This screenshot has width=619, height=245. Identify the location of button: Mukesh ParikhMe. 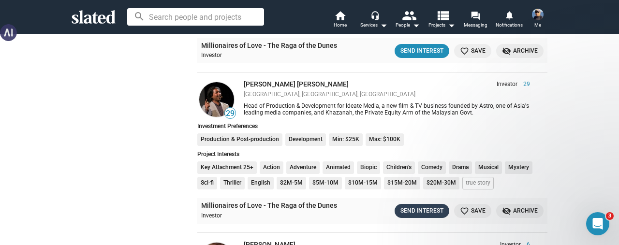
(538, 19).